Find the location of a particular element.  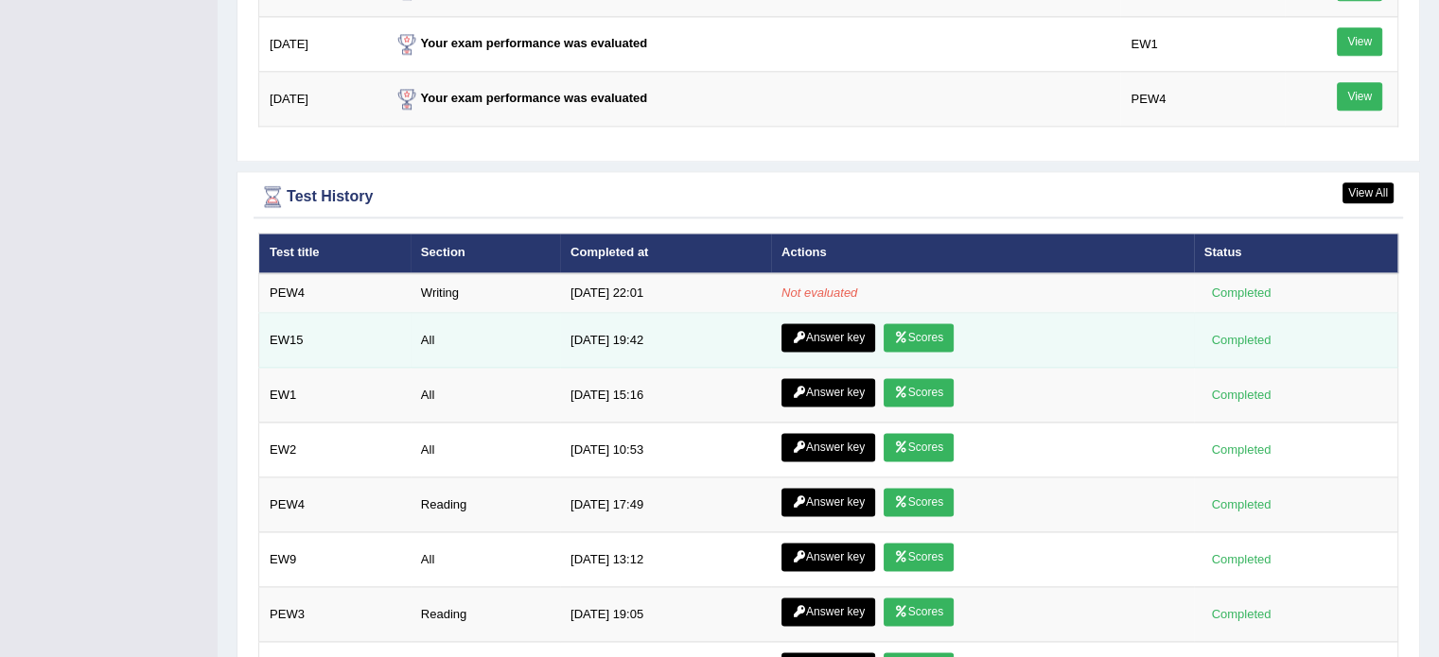

em: Not evaluated is located at coordinates (819, 292).